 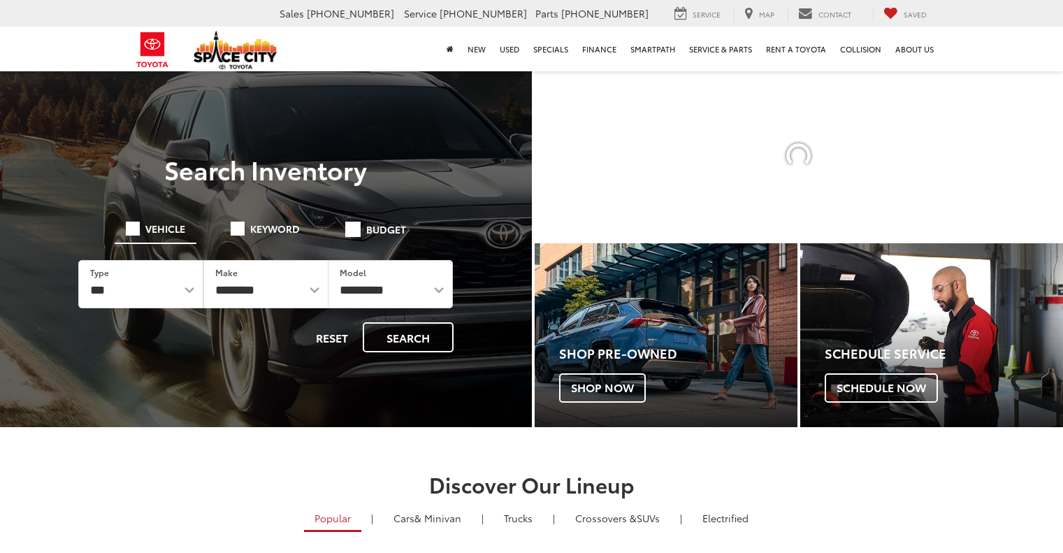 I want to click on label: Make, so click(x=226, y=272).